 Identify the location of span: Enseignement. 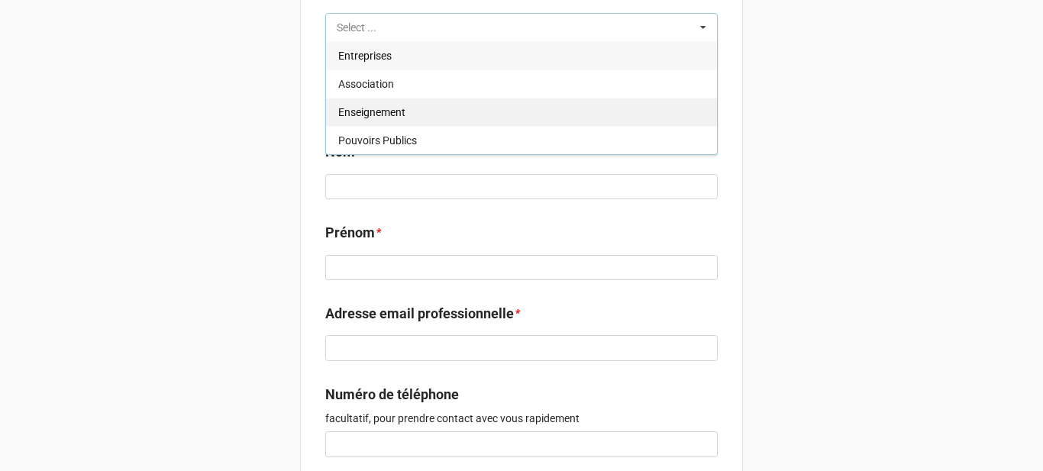
(372, 112).